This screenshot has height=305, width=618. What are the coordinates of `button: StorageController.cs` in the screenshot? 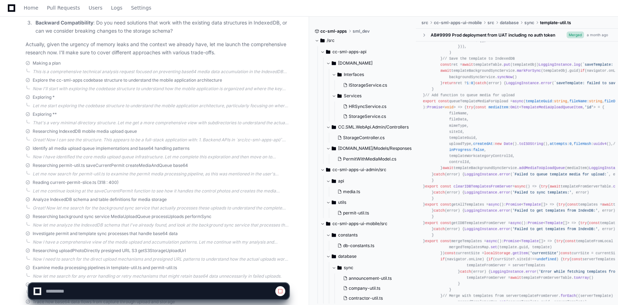 It's located at (373, 138).